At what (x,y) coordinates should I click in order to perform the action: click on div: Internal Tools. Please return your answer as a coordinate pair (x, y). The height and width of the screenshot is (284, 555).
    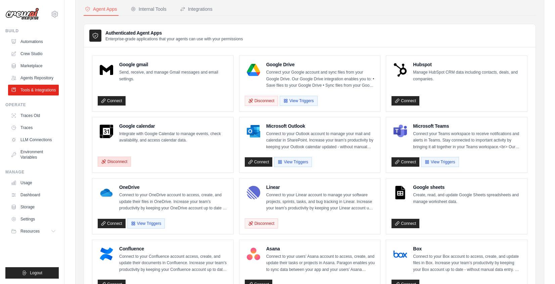
    Looking at the image, I should click on (148, 9).